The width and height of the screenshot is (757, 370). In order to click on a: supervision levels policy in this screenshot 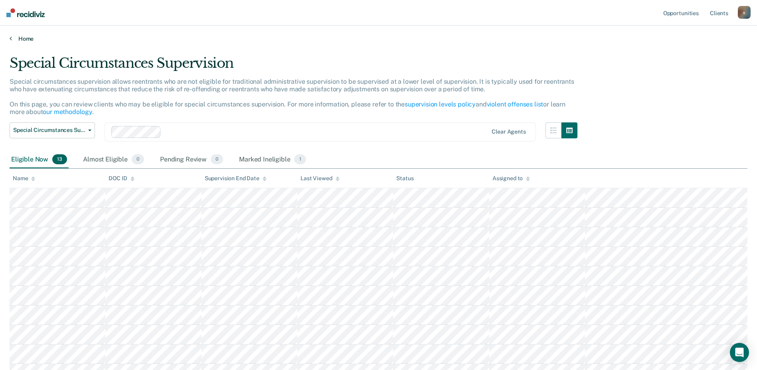, I will do `click(440, 104)`.